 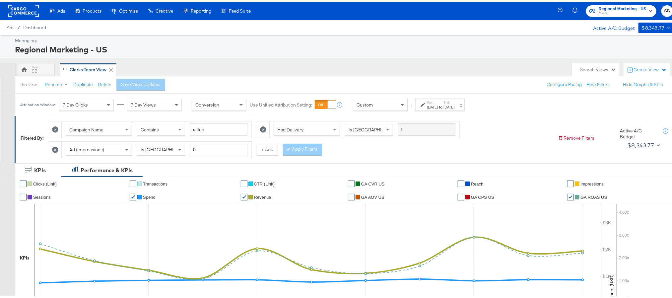 I want to click on span: Dashboard, so click(x=34, y=26).